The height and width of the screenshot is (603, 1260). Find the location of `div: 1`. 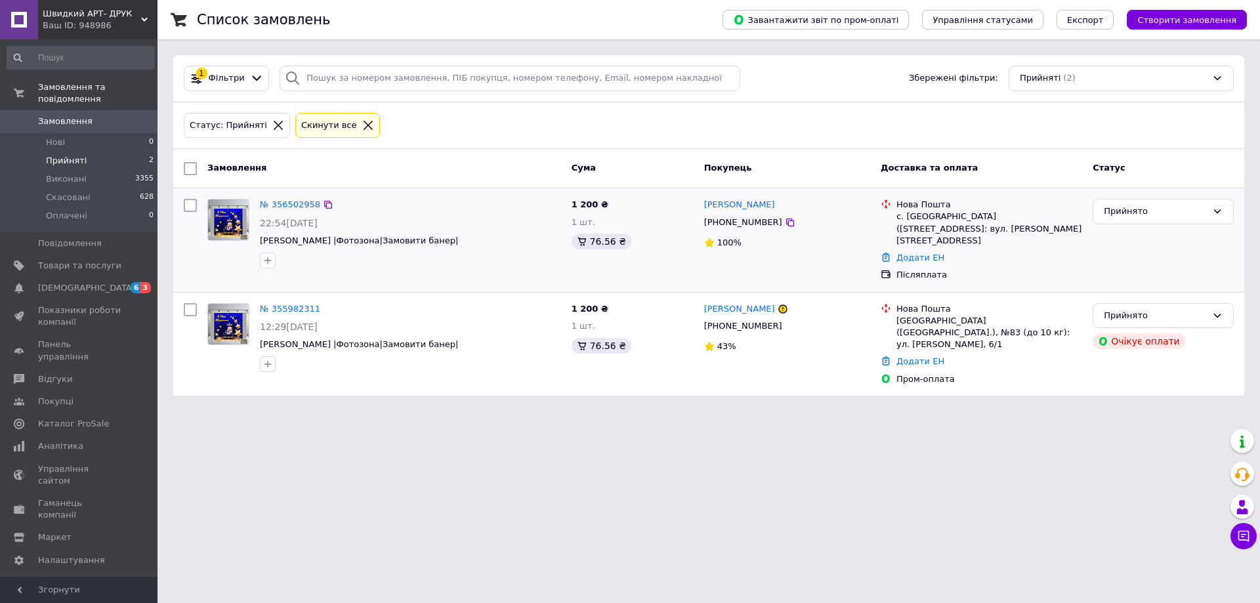

div: 1 is located at coordinates (201, 73).